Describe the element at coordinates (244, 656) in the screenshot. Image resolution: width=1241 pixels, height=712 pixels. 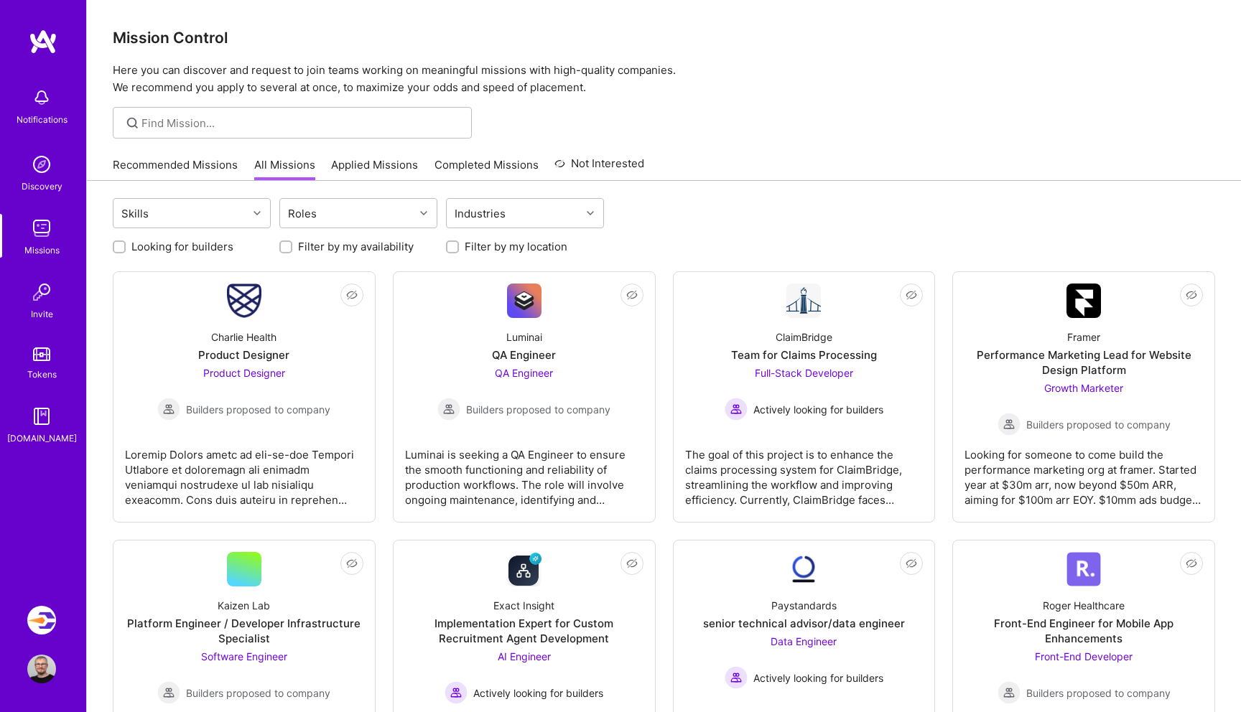
I see `span: Software Engineer` at that location.